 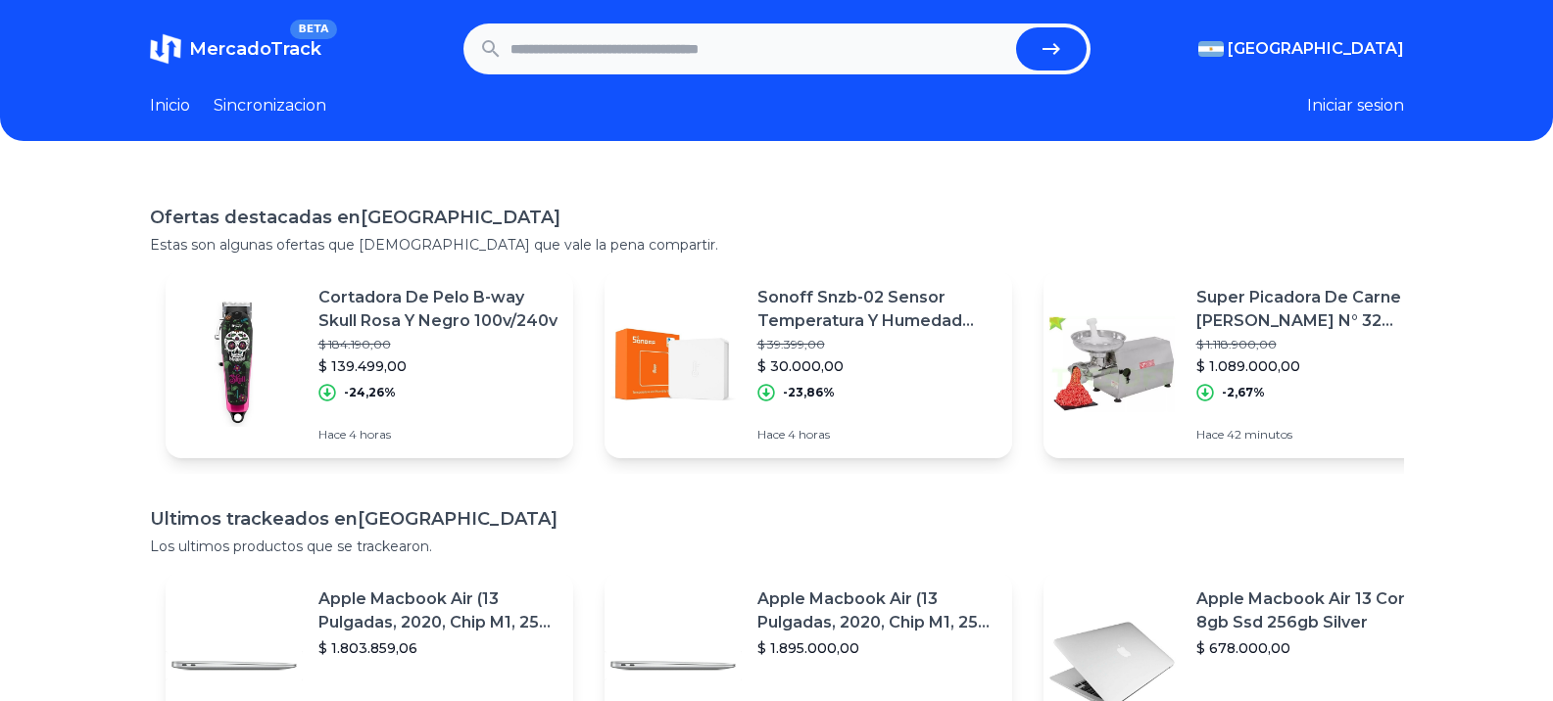 I want to click on a: MercadoTrackBETA, so click(x=235, y=49).